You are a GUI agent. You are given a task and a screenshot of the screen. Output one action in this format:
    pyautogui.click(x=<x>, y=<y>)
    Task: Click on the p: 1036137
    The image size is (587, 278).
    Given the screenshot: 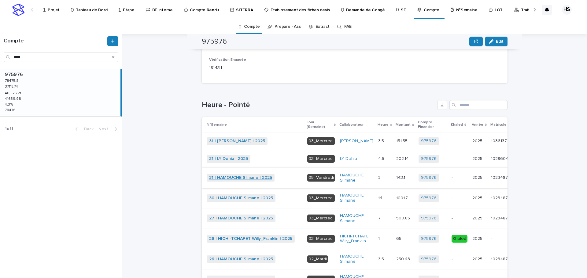 What is the action you would take?
    pyautogui.click(x=499, y=141)
    